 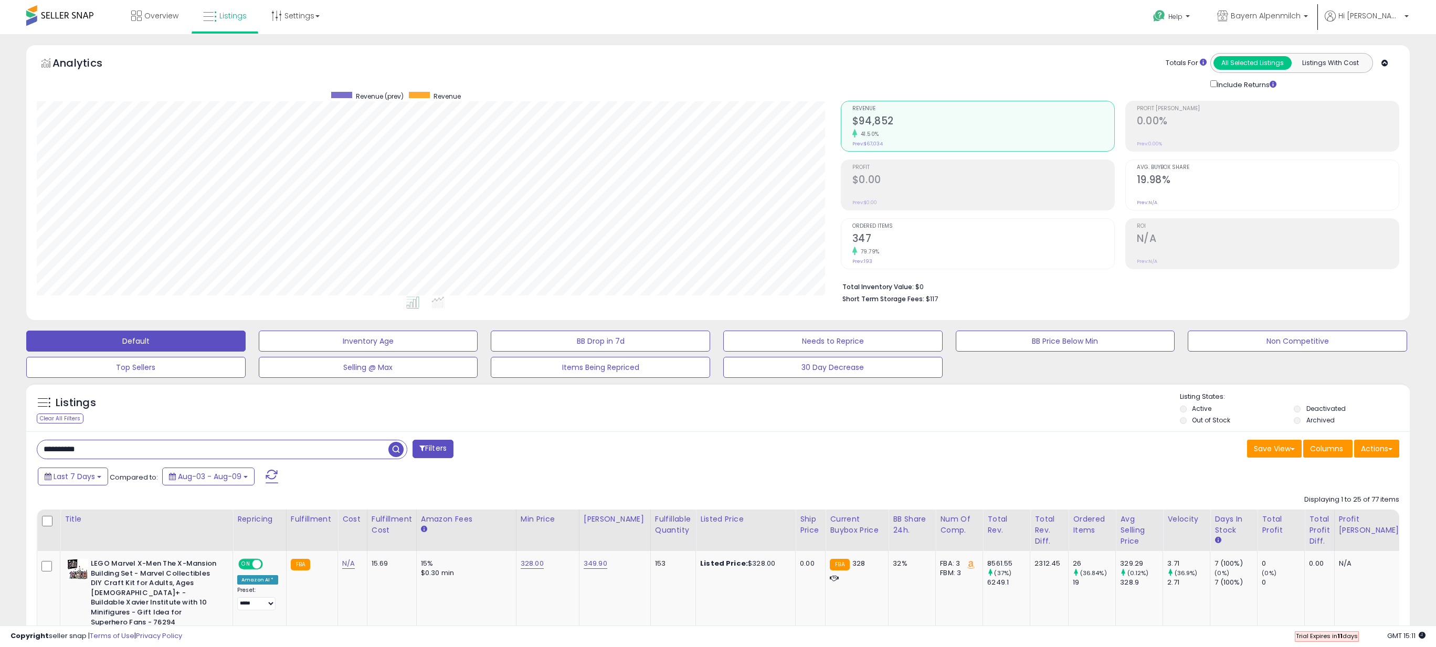 I want to click on h2: 347, so click(x=983, y=239).